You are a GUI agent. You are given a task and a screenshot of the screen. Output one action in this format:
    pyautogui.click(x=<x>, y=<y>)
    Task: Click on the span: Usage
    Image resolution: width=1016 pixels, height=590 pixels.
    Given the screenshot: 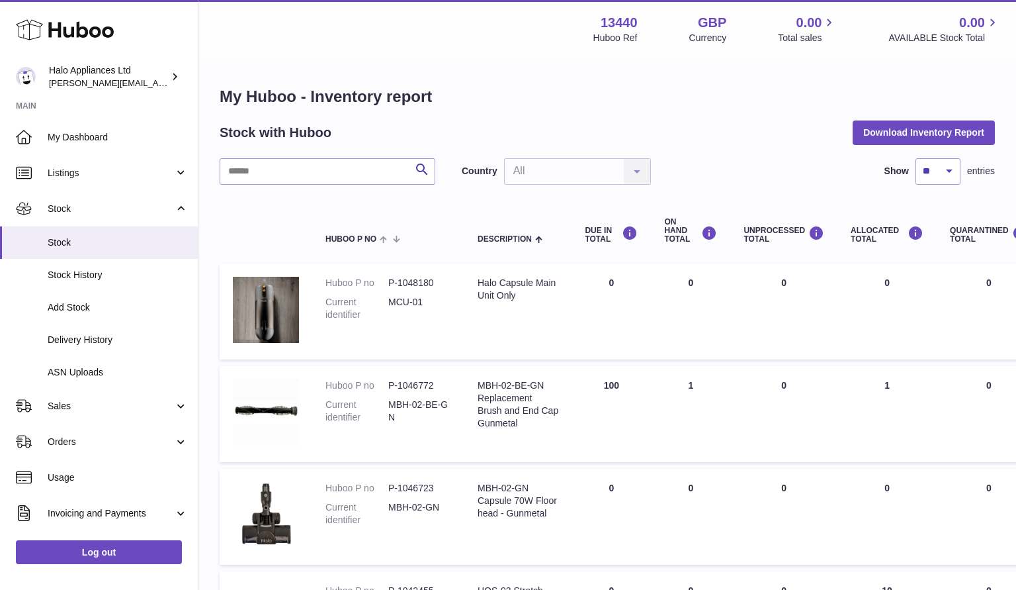 What is the action you would take?
    pyautogui.click(x=118, y=477)
    